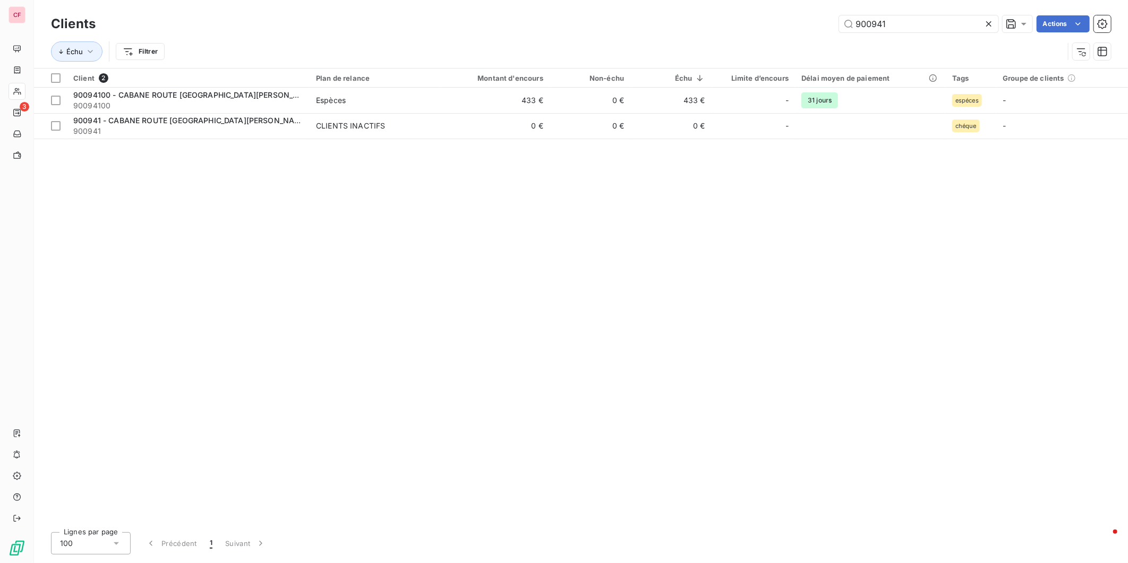 The image size is (1128, 563). What do you see at coordinates (819, 100) in the screenshot?
I see `span: 31 jours` at bounding box center [819, 100].